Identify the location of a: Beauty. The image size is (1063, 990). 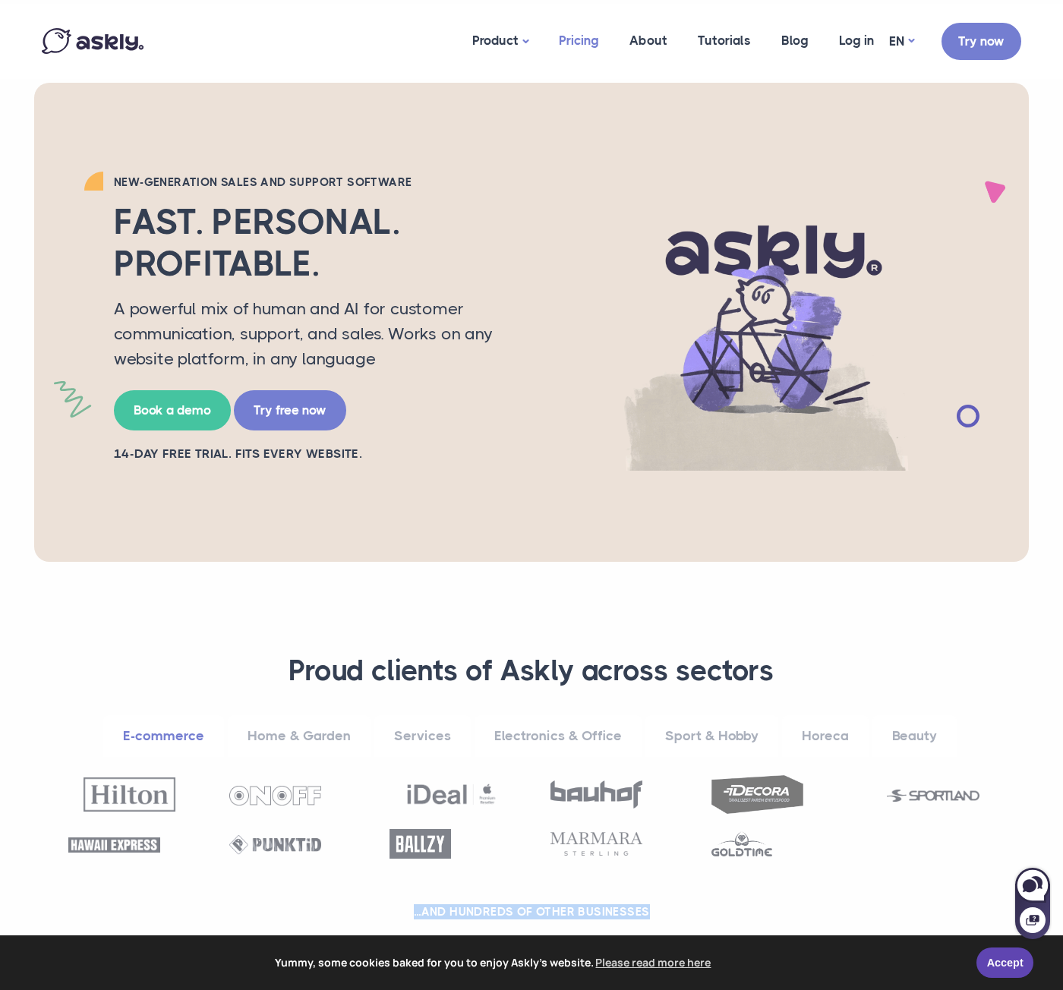
(914, 736).